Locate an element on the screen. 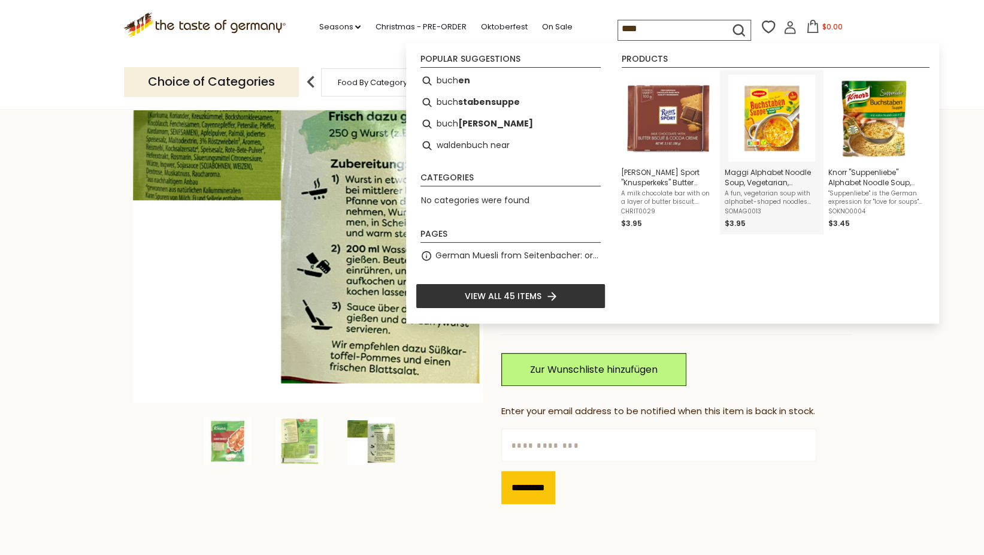  li: Maggi Alphabet Noodle Soup, Vegetarian, German, 3.5 oz. is located at coordinates (771, 152).